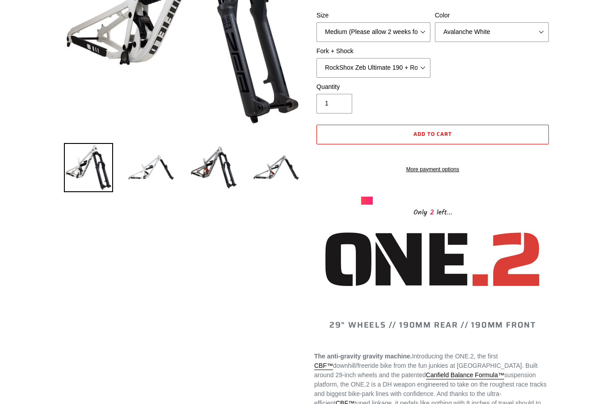  What do you see at coordinates (363, 356) in the screenshot?
I see `strong: The anti-gravity gravity machine.` at bounding box center [363, 356].